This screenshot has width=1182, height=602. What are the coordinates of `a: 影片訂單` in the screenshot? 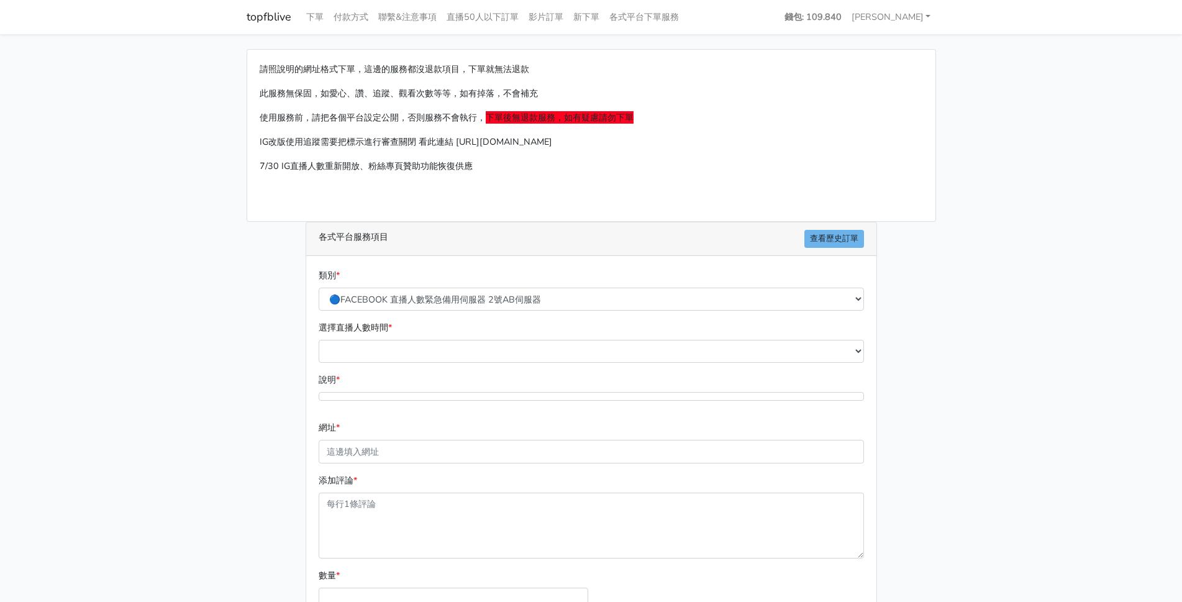 It's located at (546, 17).